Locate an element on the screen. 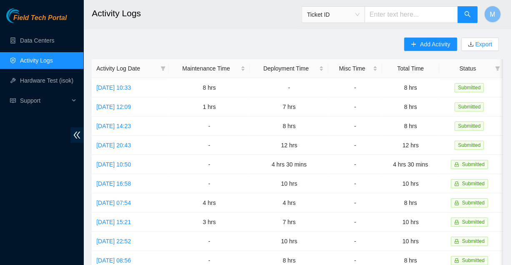 This screenshot has width=511, height=265. a: Data Centers is located at coordinates (37, 40).